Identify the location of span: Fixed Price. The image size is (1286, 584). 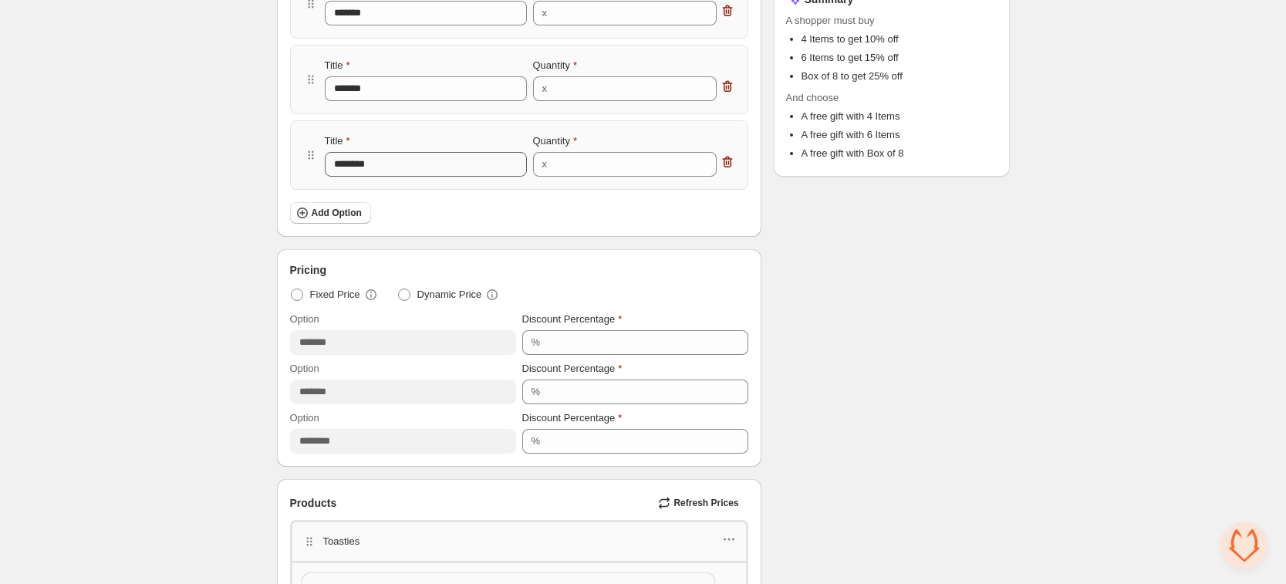
(335, 295).